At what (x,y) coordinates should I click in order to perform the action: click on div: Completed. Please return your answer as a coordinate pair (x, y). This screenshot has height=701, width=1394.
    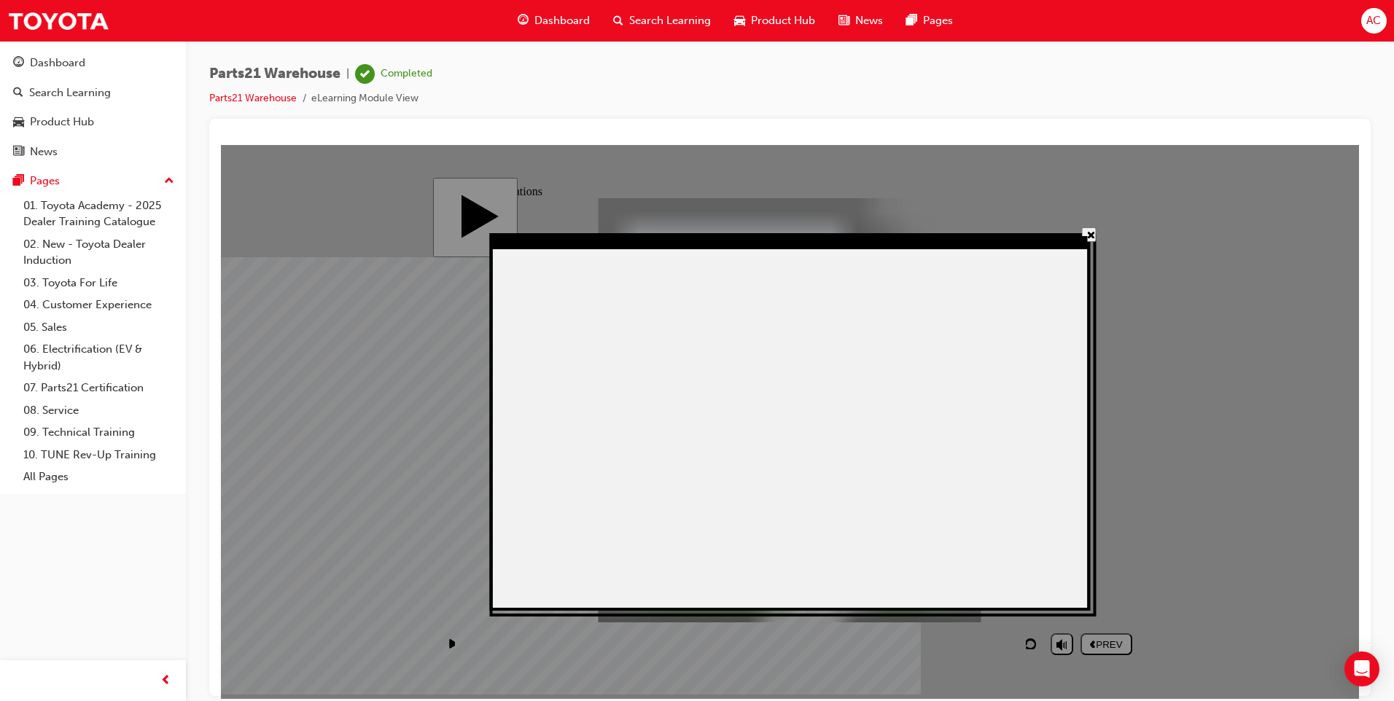
    Looking at the image, I should click on (406, 74).